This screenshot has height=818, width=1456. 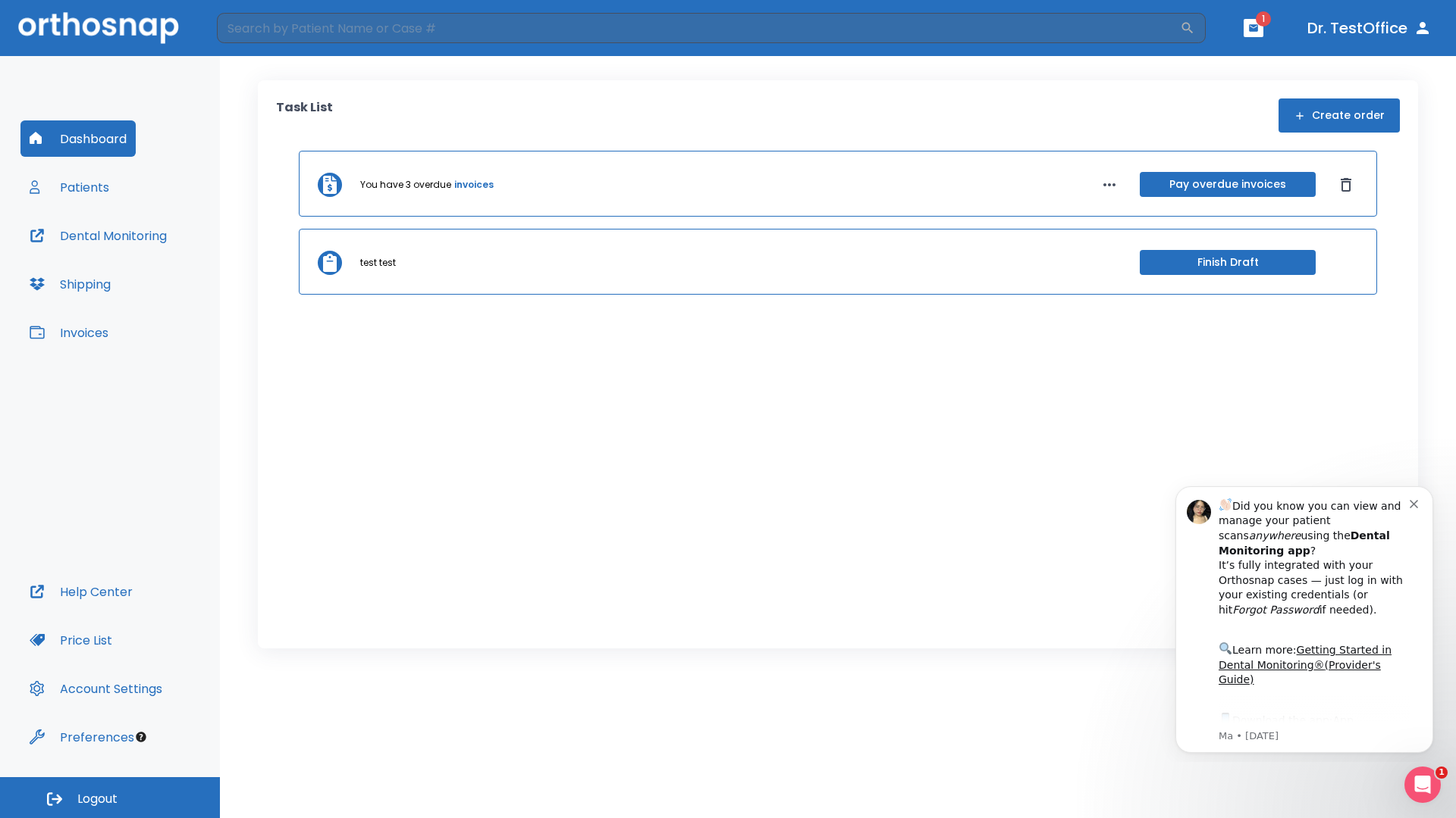 I want to click on a: Help Center, so click(x=82, y=592).